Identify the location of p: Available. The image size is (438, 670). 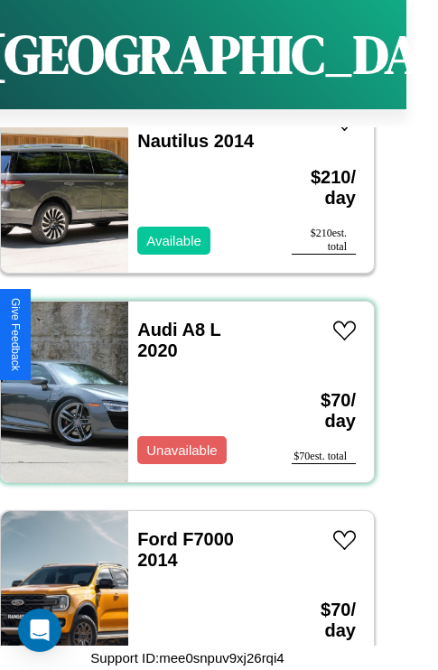
(173, 240).